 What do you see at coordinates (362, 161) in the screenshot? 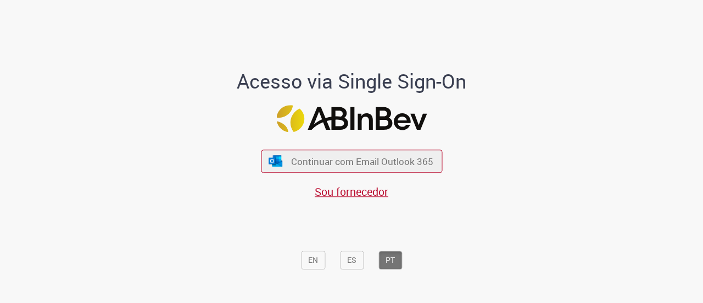
I see `span: Continuar com Email Outlook 365` at bounding box center [362, 161].